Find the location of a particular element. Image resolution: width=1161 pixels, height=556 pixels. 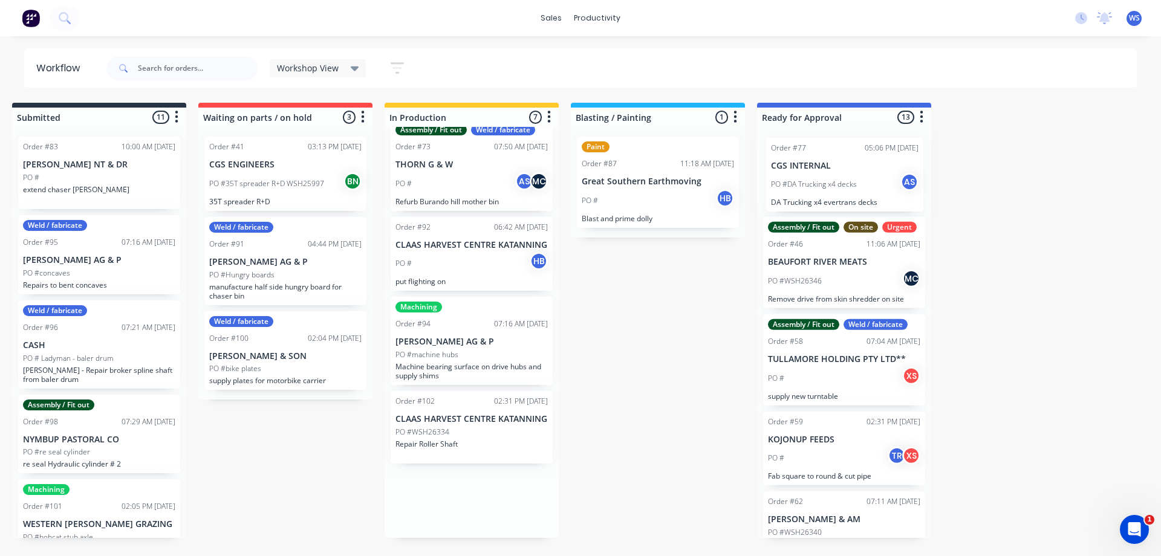

span: WS is located at coordinates (1134, 18).